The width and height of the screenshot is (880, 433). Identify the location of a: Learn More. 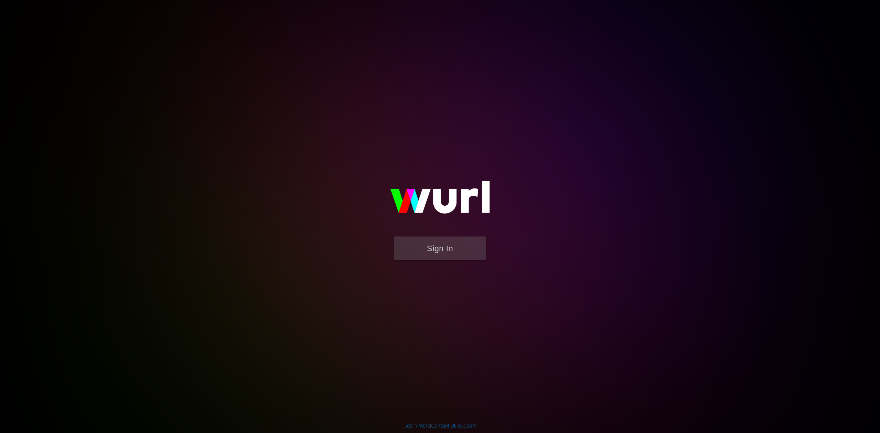
(417, 425).